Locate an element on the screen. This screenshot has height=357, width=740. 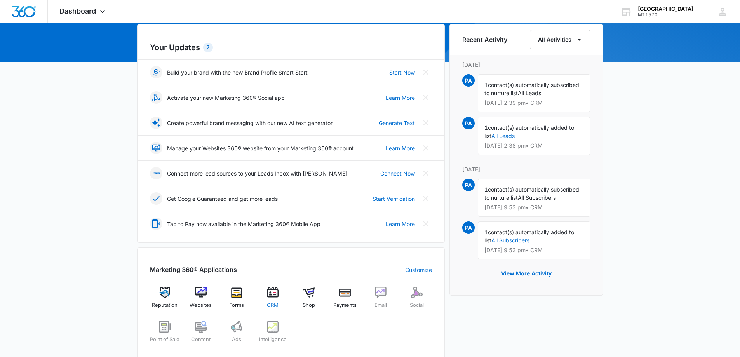
span: Dashboard is located at coordinates (78, 11).